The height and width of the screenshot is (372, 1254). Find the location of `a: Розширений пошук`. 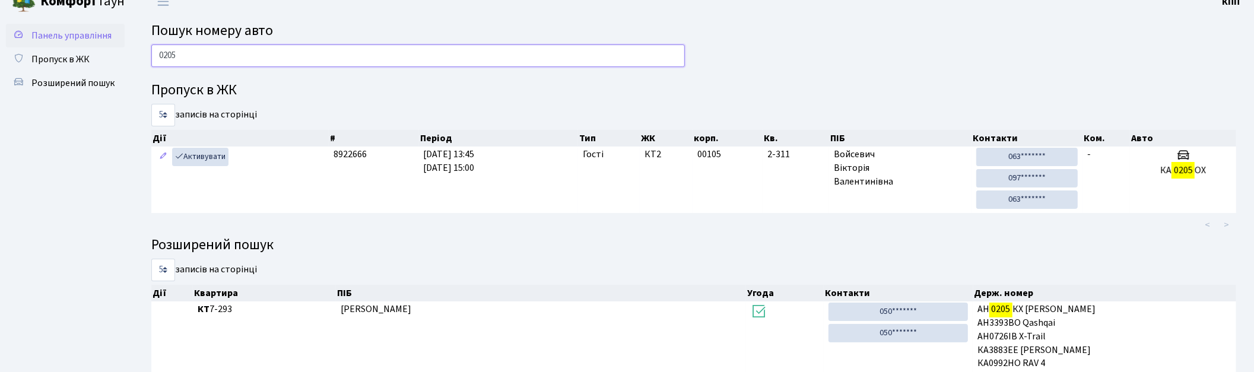

a: Розширений пошук is located at coordinates (65, 83).